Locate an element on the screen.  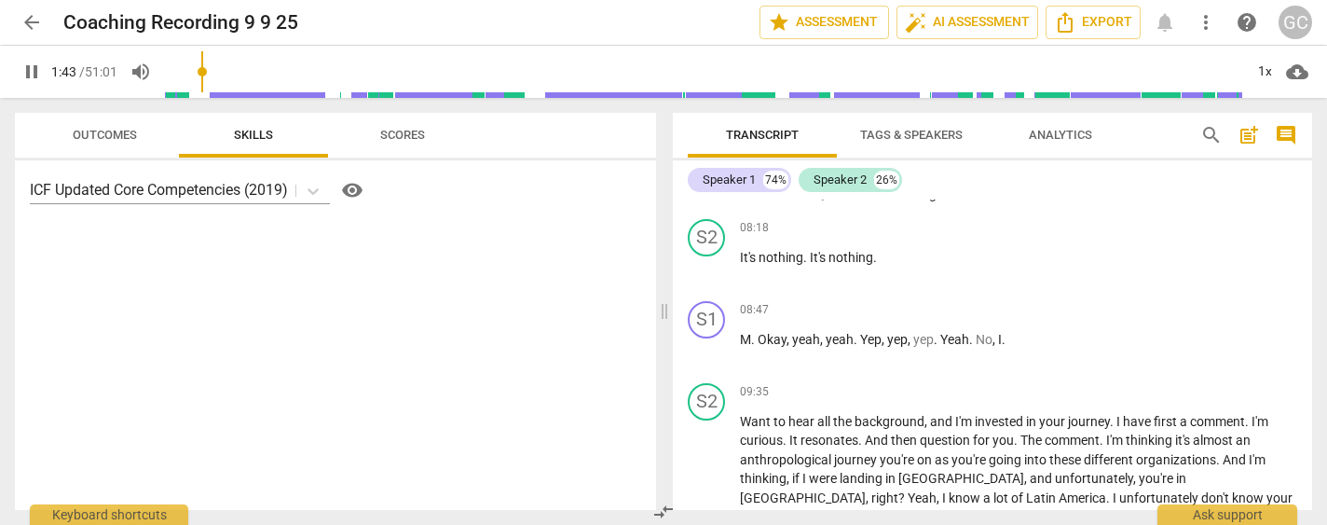
span: all is located at coordinates (825, 421).